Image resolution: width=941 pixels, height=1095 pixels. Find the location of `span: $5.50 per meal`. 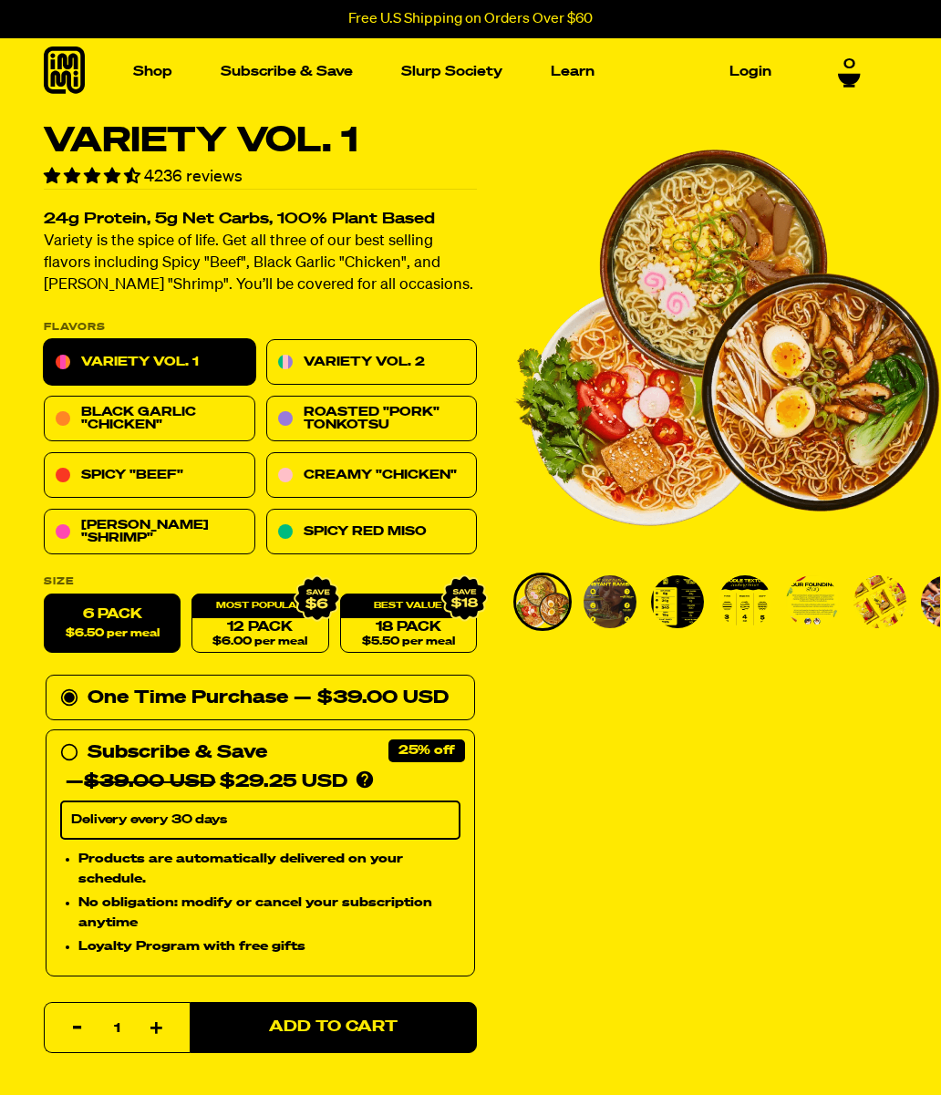

span: $5.50 per meal is located at coordinates (408, 642).